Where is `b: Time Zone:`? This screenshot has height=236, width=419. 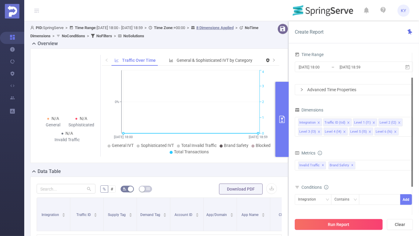
b: Time Zone: is located at coordinates (164, 28).